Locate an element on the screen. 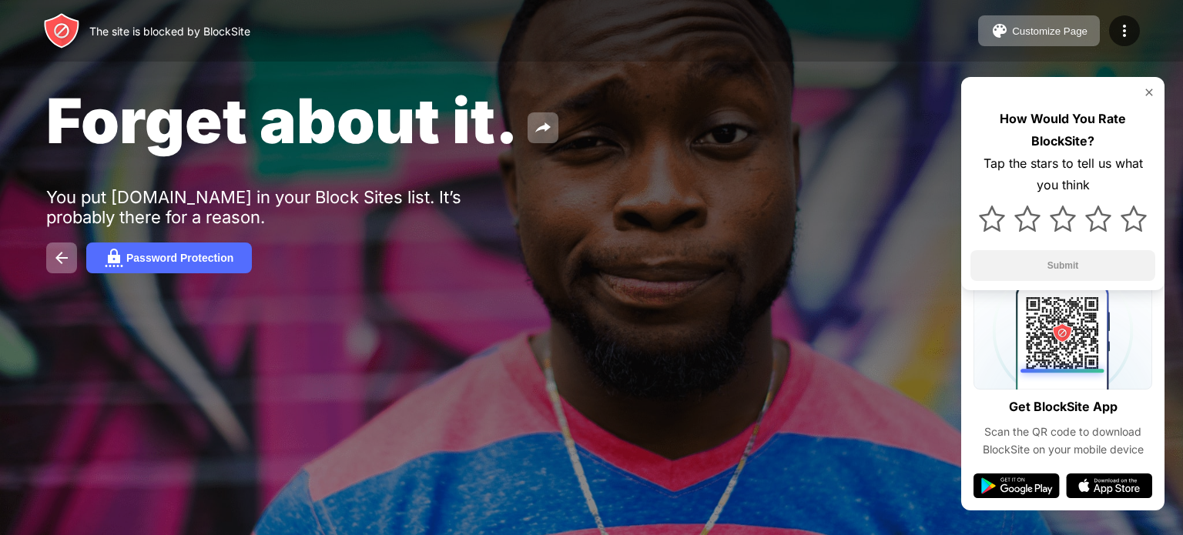 This screenshot has width=1183, height=535. div: Password Protection is located at coordinates (179, 258).